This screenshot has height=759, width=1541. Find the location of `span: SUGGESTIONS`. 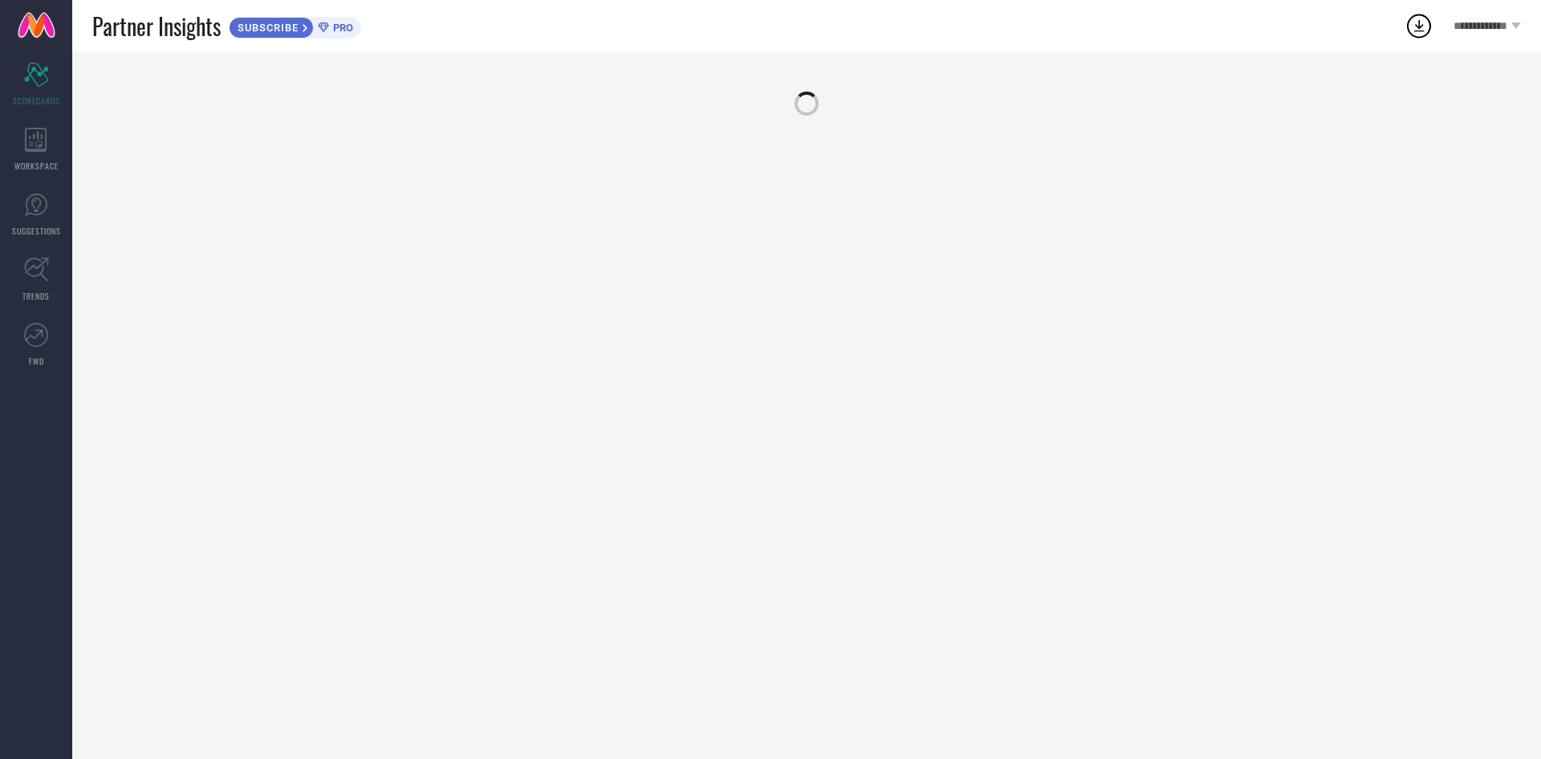

span: SUGGESTIONS is located at coordinates (36, 230).